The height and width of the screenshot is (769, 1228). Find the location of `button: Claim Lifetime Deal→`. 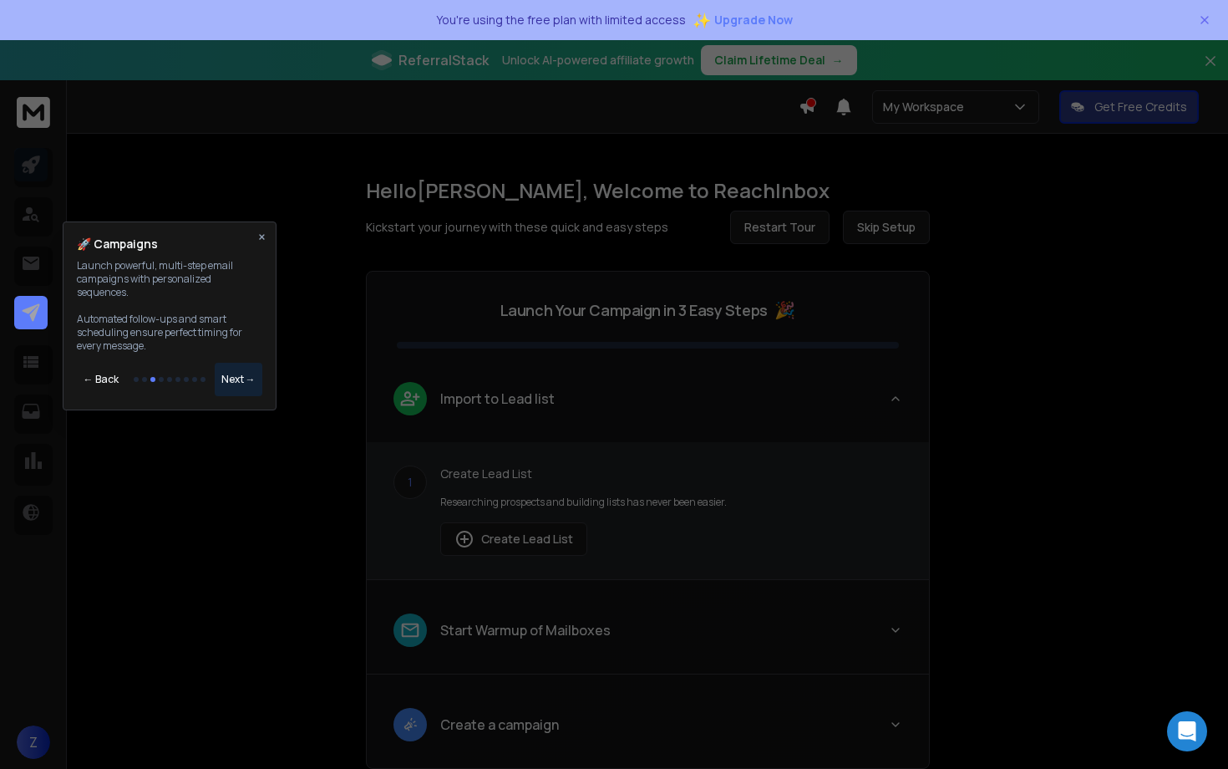

button: Claim Lifetime Deal→ is located at coordinates (779, 60).